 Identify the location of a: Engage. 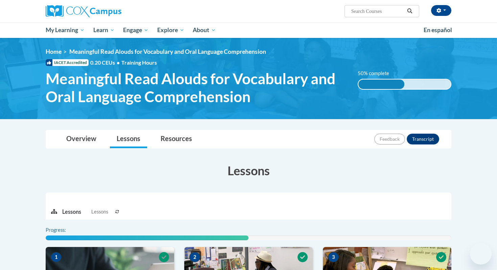
(135, 30).